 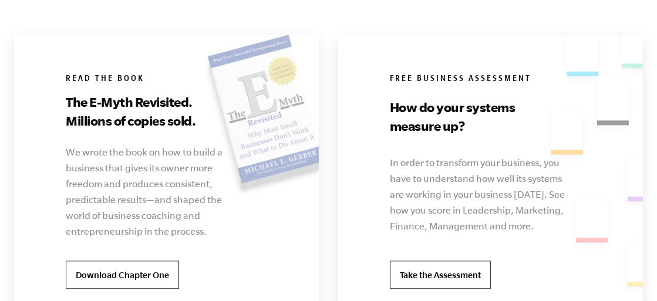 What do you see at coordinates (166, 80) in the screenshot?
I see `h6: Read the book` at bounding box center [166, 80].